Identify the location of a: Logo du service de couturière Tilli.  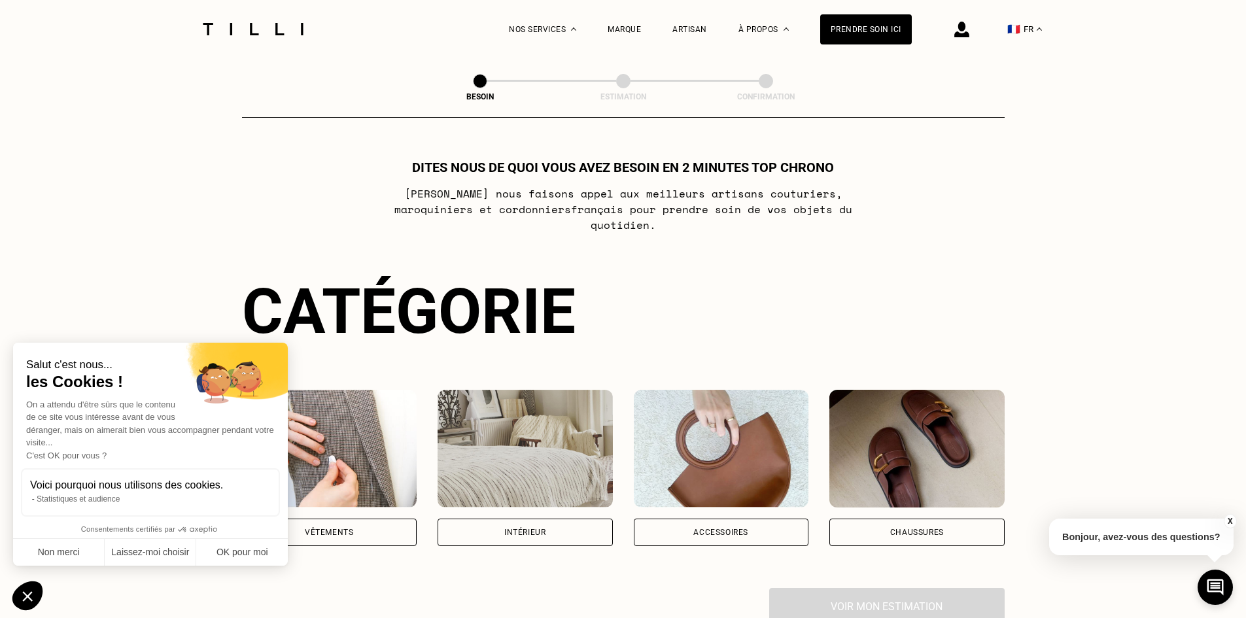
(253, 29).